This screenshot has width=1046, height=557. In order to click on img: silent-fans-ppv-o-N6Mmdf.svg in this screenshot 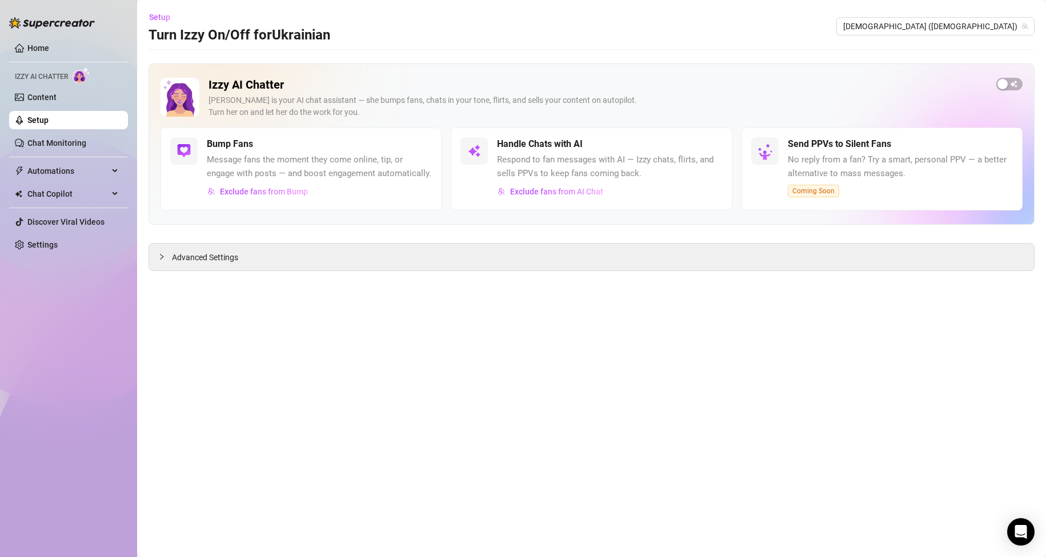, I will do `click(767, 153)`.